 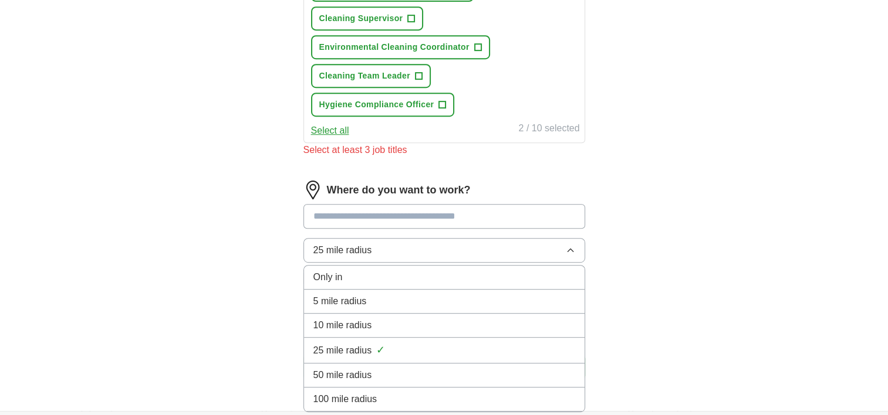 I want to click on span: 50 mile radius, so click(x=343, y=375).